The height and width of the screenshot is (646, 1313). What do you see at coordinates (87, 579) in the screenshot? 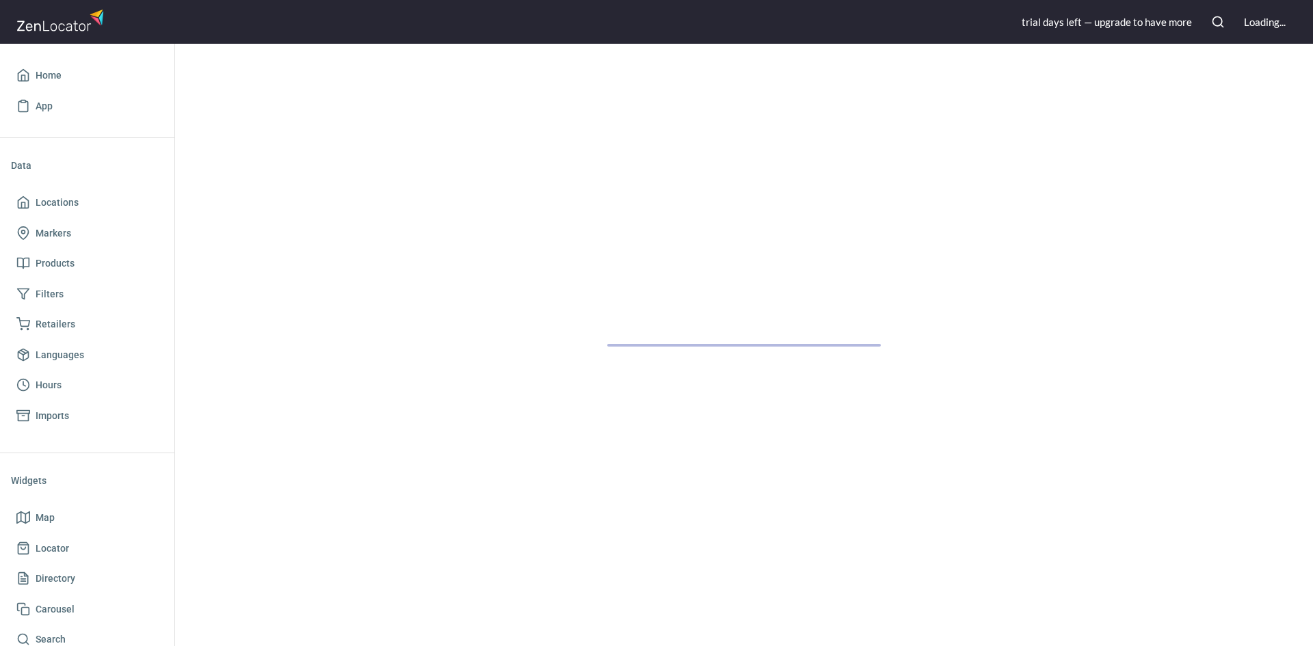
I see `a: Directory` at bounding box center [87, 579].